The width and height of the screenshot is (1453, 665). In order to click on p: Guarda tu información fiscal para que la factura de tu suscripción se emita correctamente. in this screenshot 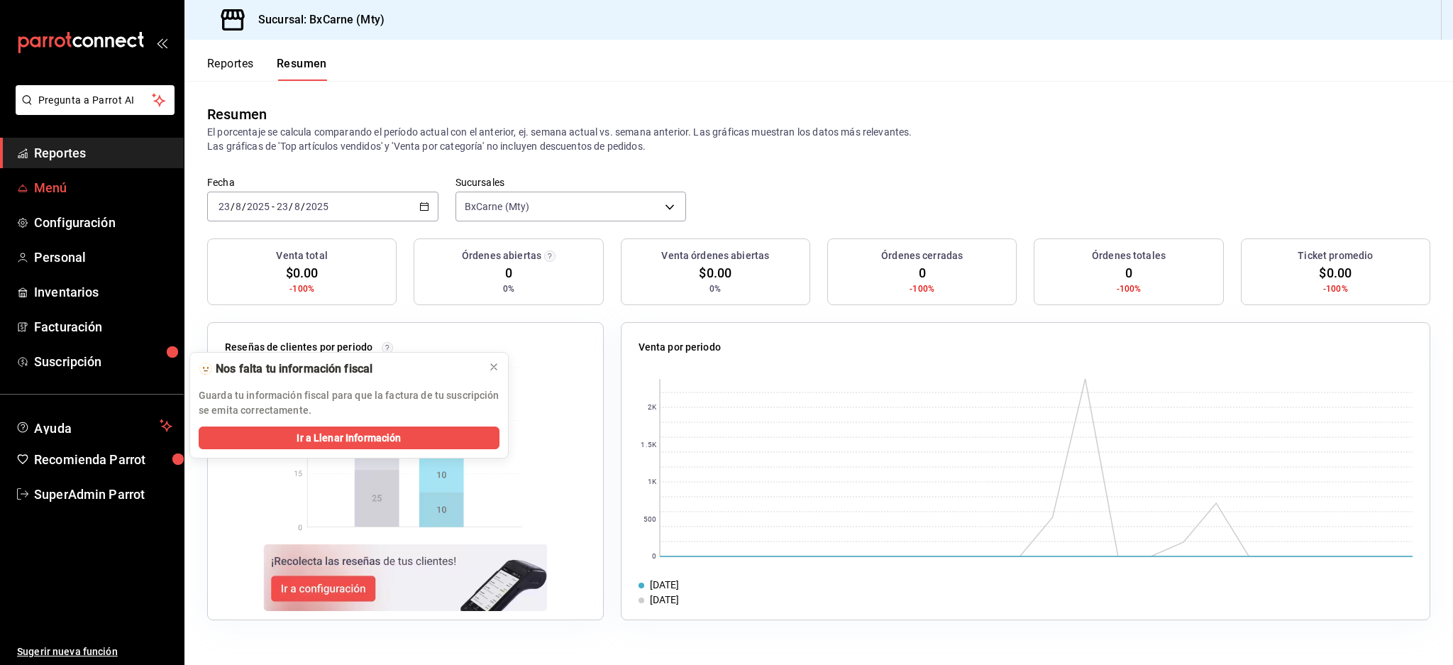, I will do `click(349, 403)`.